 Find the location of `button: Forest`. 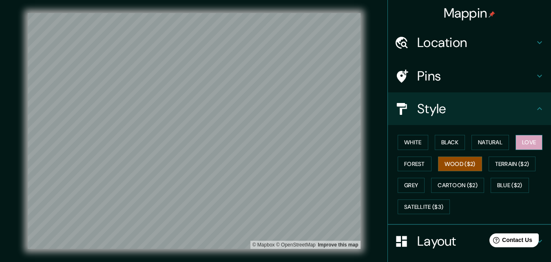

button: Forest is located at coordinates (415, 164).